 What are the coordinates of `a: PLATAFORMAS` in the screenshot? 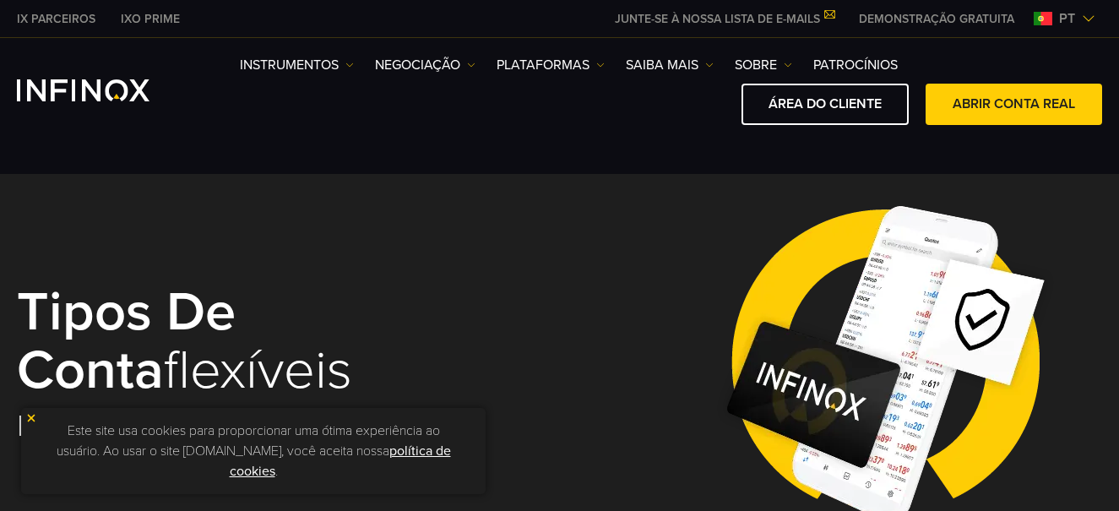 It's located at (551, 65).